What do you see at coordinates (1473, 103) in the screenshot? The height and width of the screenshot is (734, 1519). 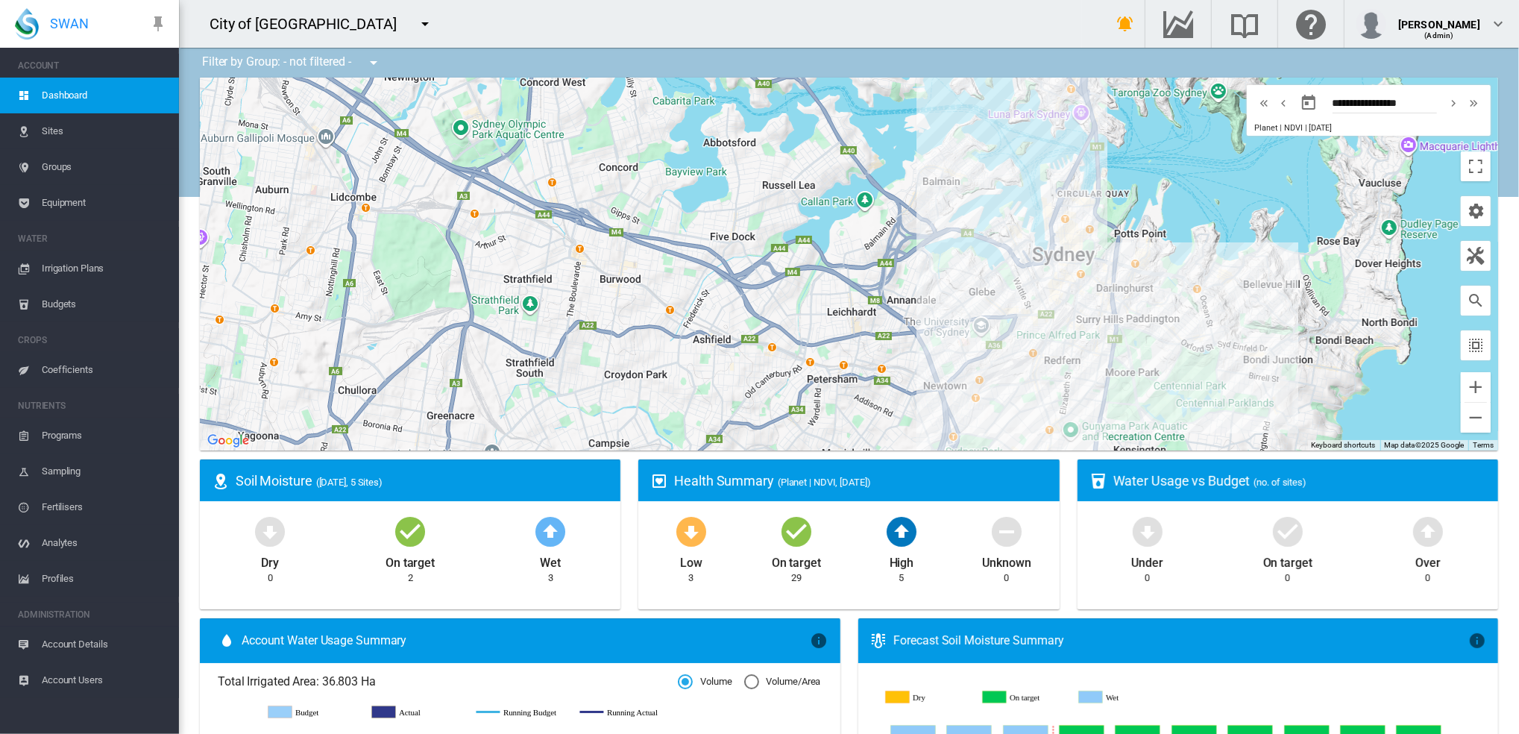 I see `button: icon-chevron-double-right` at bounding box center [1473, 103].